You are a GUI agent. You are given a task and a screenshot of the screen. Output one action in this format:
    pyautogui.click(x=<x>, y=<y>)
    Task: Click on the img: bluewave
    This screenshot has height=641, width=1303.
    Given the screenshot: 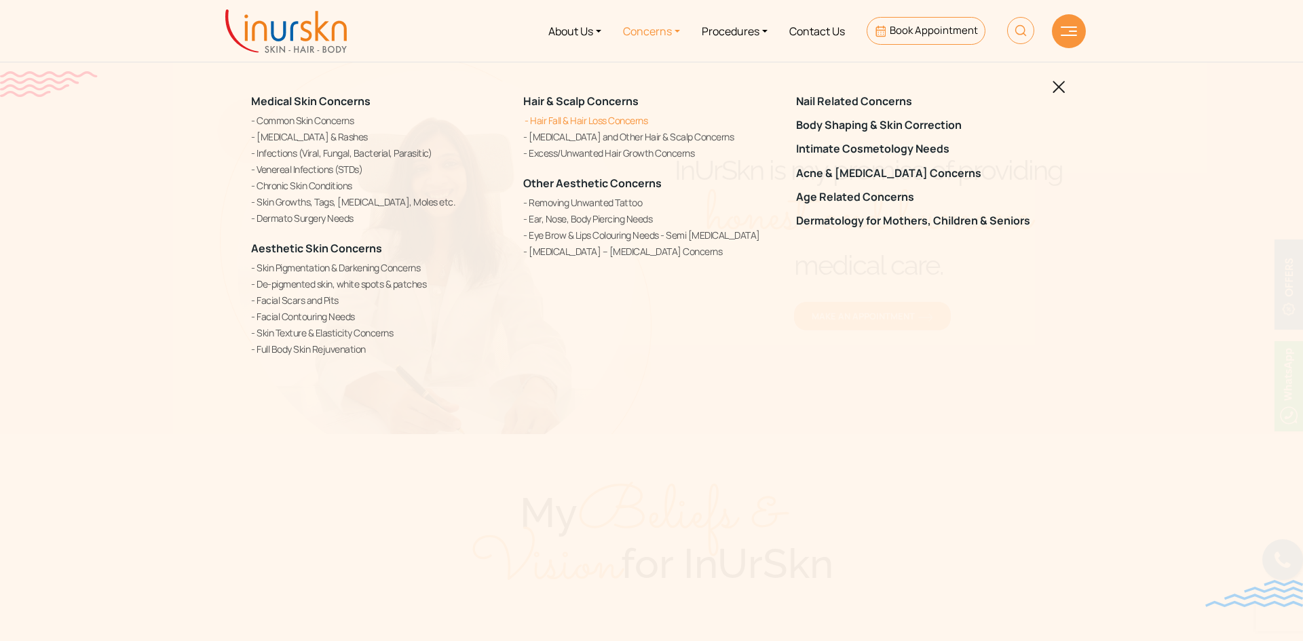 What is the action you would take?
    pyautogui.click(x=1254, y=594)
    